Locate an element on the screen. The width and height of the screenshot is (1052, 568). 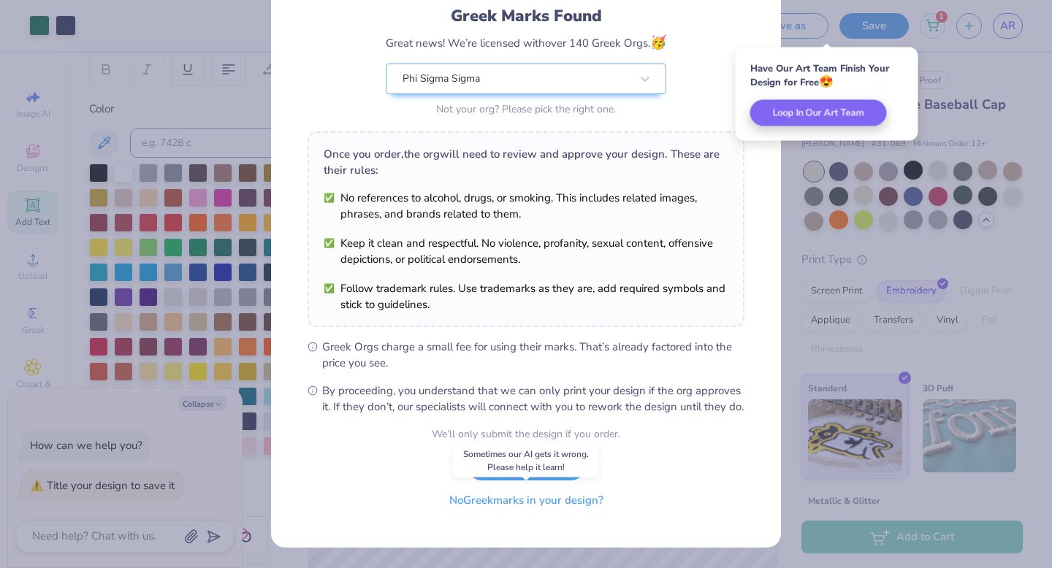
div: Sometimes our AI gets it wrong. Please help it learn! is located at coordinates (526, 461).